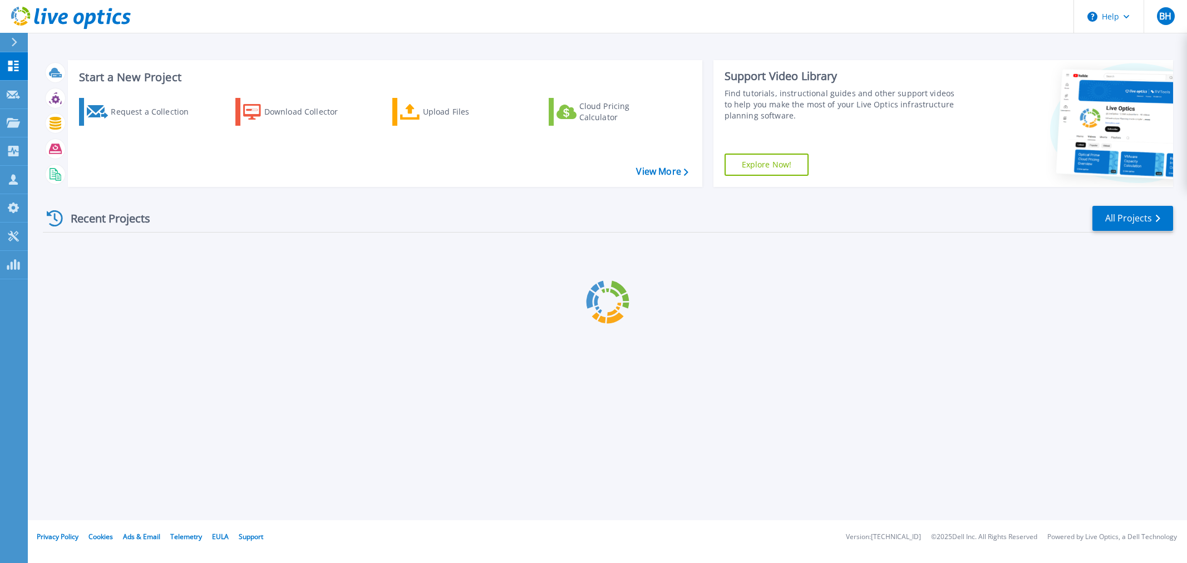 This screenshot has height=563, width=1187. I want to click on a: Ads & Email, so click(141, 536).